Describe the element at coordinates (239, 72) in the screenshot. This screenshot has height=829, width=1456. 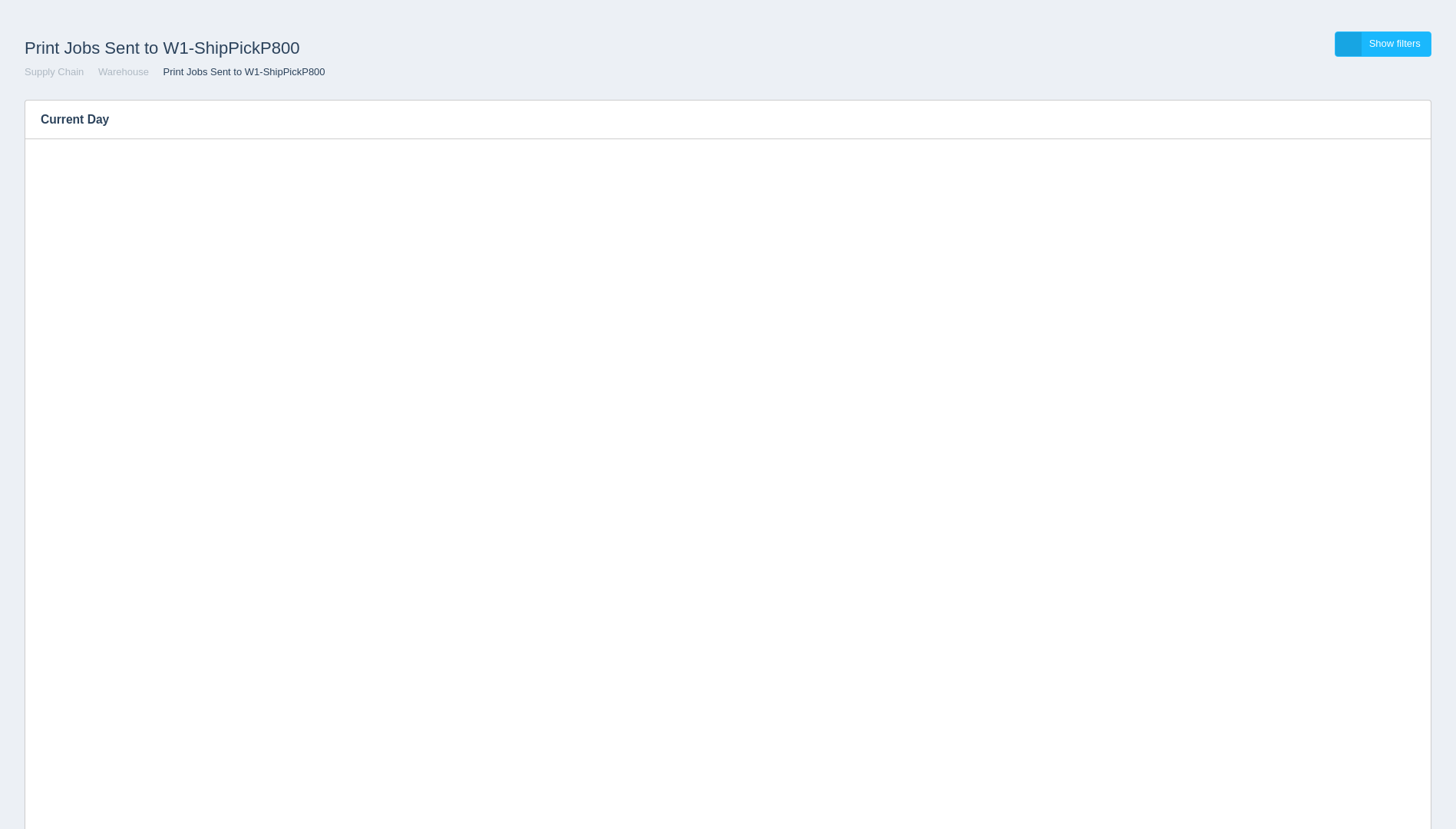
I see `li: Print Jobs Sent to W1-ShipPickP800` at that location.